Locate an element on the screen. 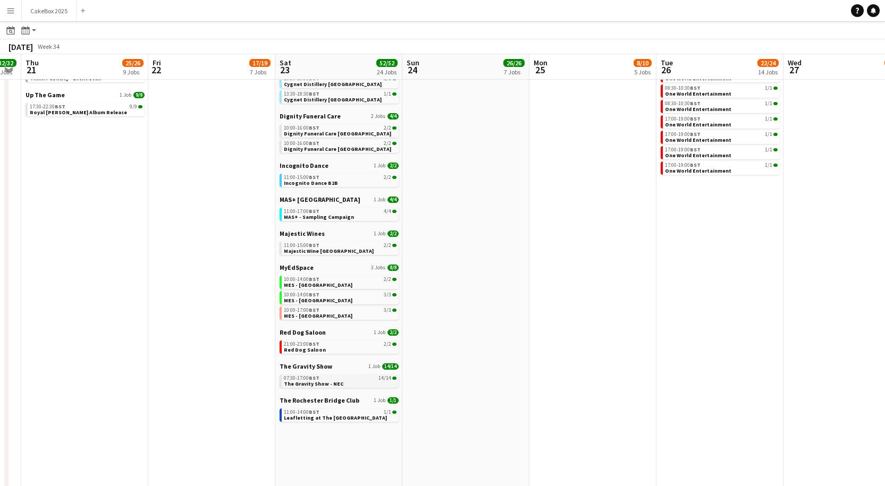 The image size is (885, 486). a: Incognito Dance1 Job2/2 is located at coordinates (339, 165).